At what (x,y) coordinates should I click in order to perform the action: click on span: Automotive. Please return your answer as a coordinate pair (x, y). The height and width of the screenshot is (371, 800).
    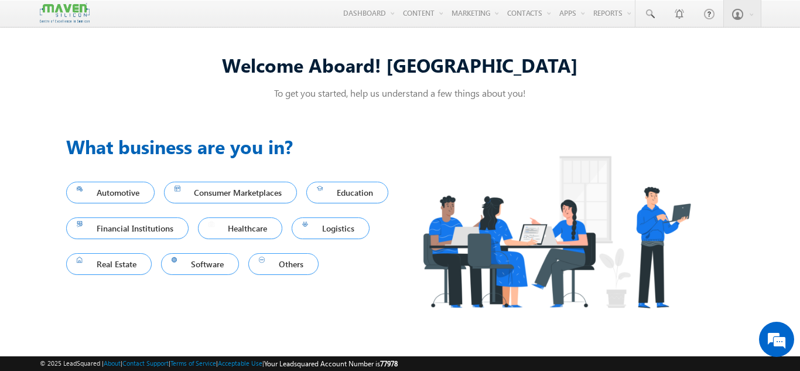
    Looking at the image, I should click on (110, 192).